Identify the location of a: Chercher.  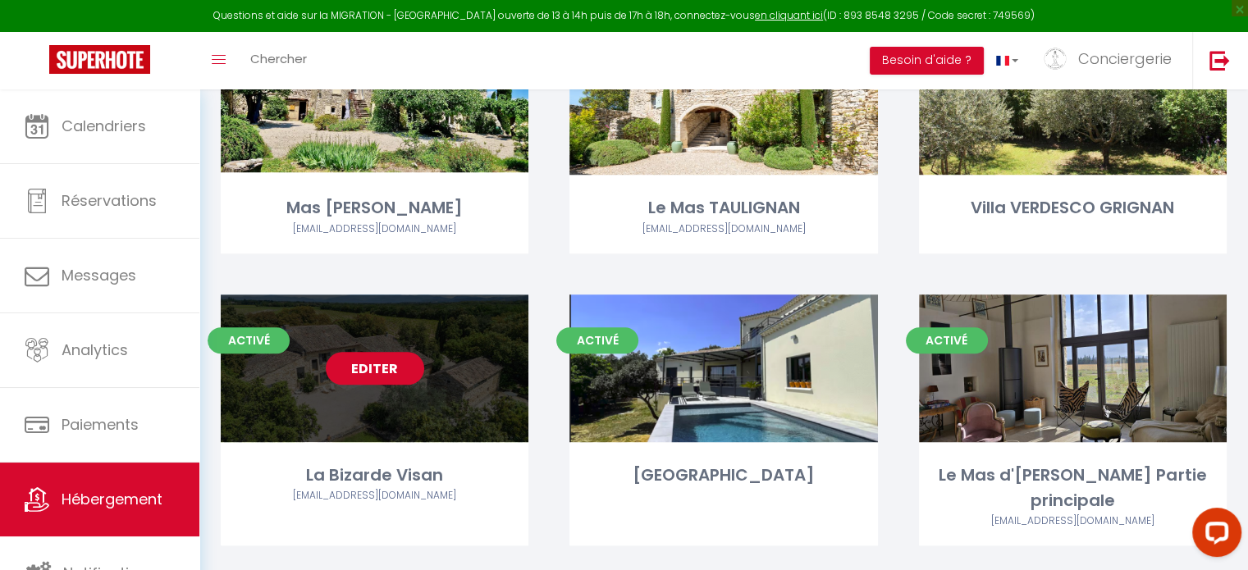
(278, 61).